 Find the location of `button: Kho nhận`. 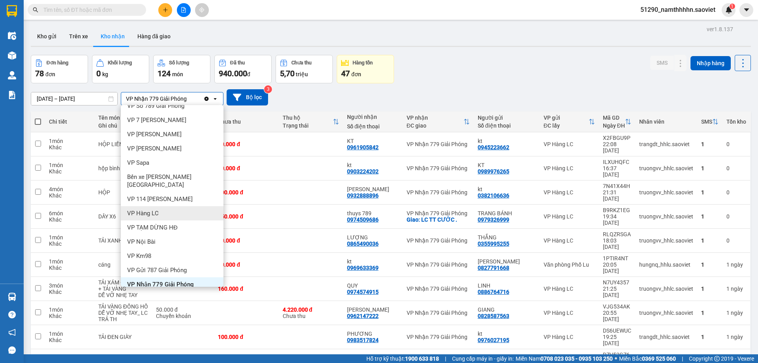

button: Kho nhận is located at coordinates (113, 36).